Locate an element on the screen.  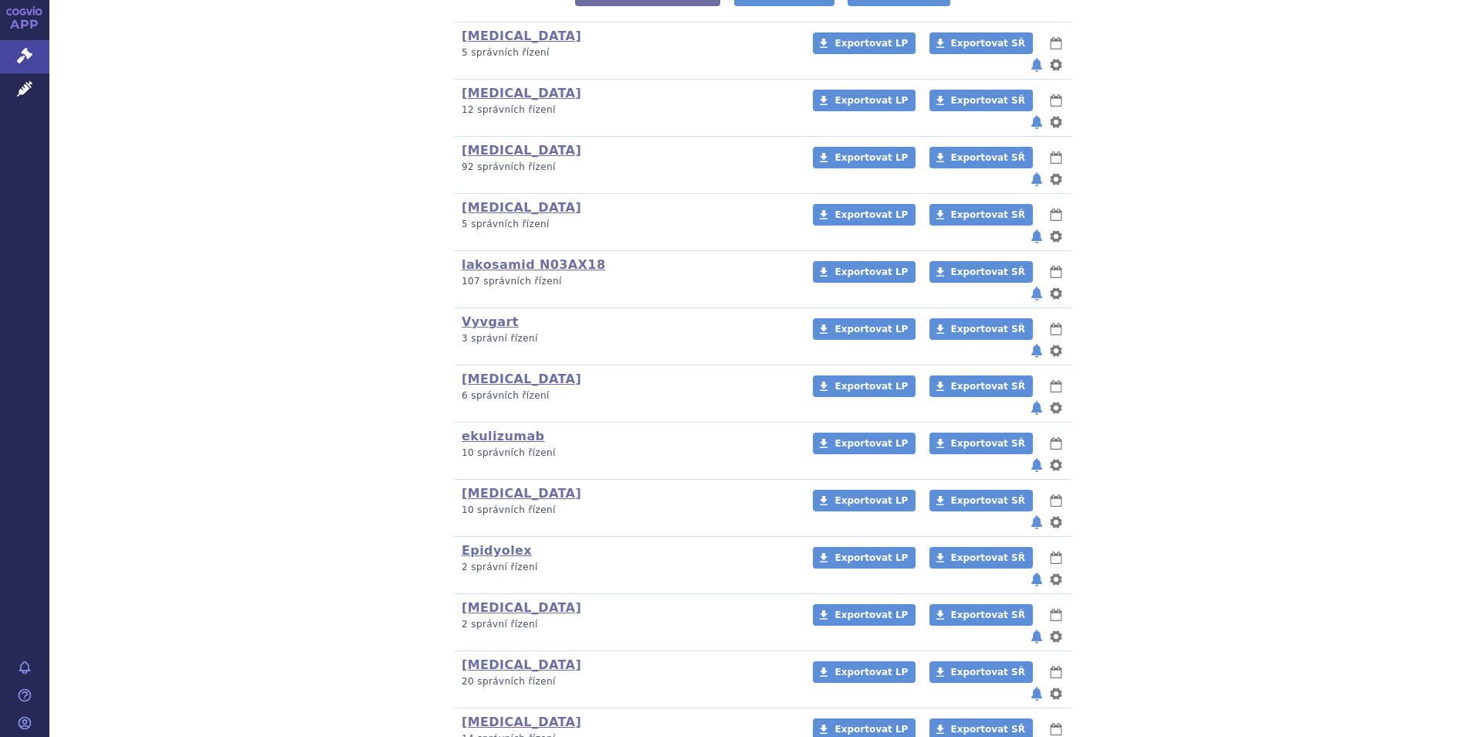
p: 5 správních řízení is located at coordinates (627, 224).